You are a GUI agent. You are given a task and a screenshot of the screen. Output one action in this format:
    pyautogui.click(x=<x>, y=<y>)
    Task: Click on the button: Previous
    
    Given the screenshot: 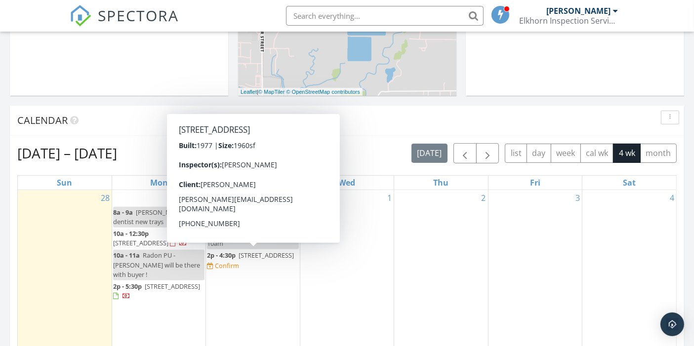 What is the action you would take?
    pyautogui.click(x=465, y=153)
    